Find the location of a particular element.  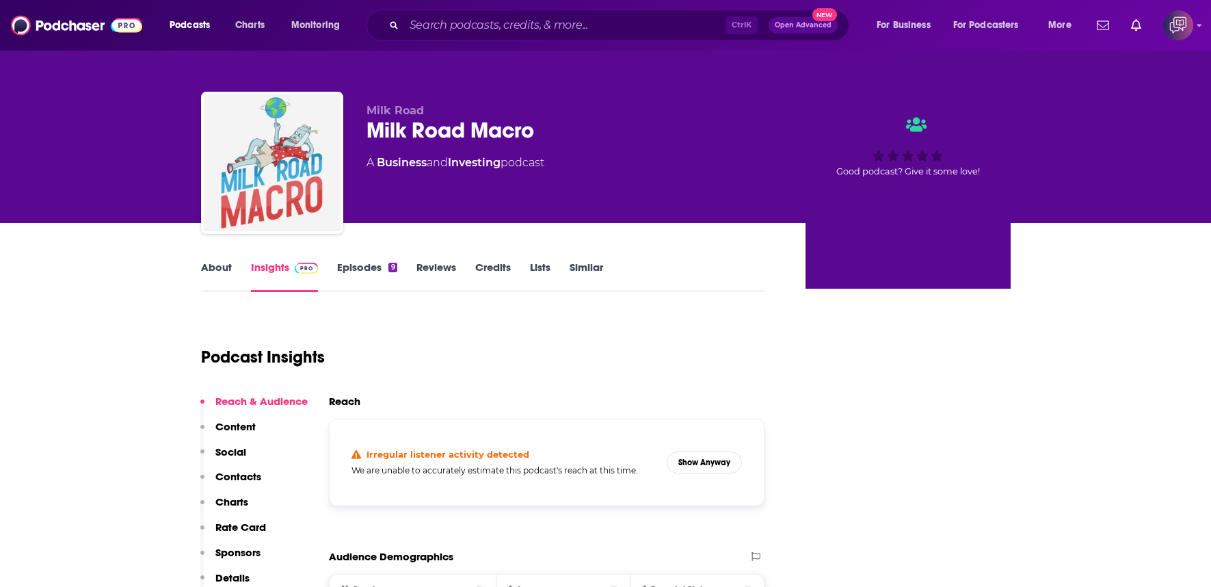

span: Monitoring is located at coordinates (315, 25).